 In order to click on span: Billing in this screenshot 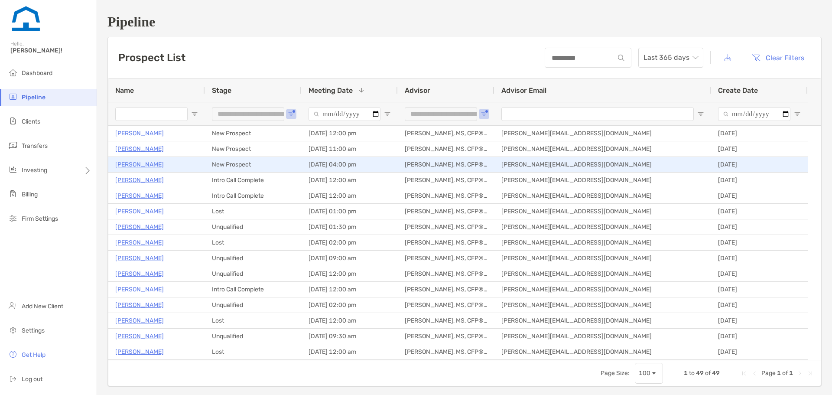, I will do `click(29, 194)`.